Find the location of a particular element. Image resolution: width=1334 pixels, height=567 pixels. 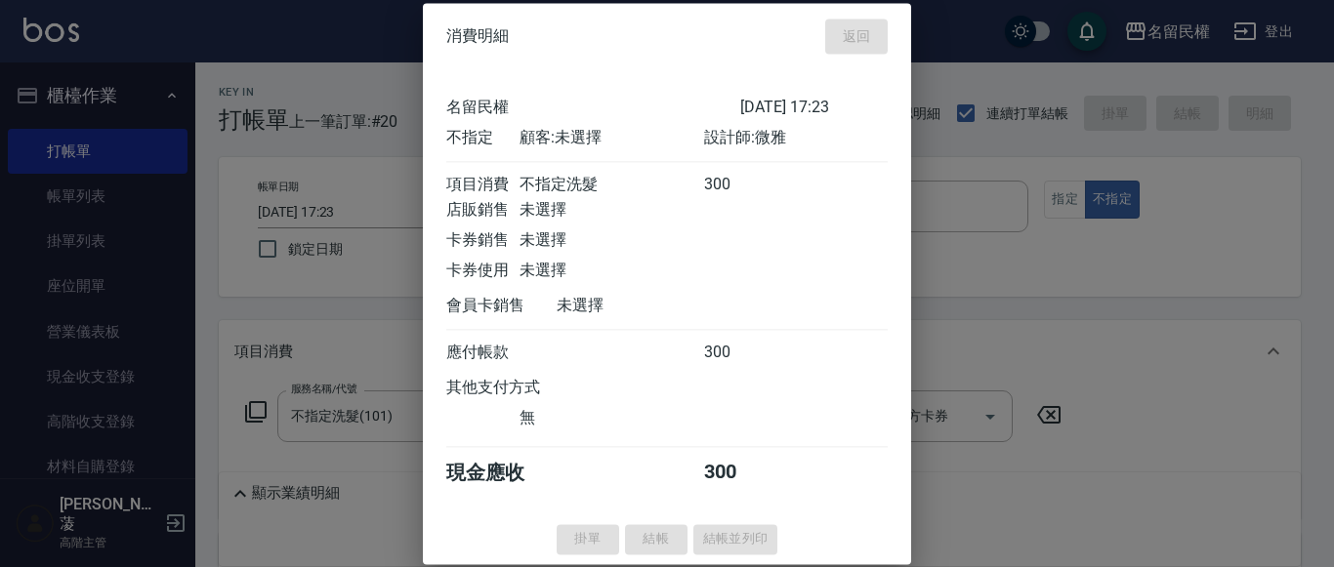

div: 不指定洗髮 is located at coordinates (611, 185).